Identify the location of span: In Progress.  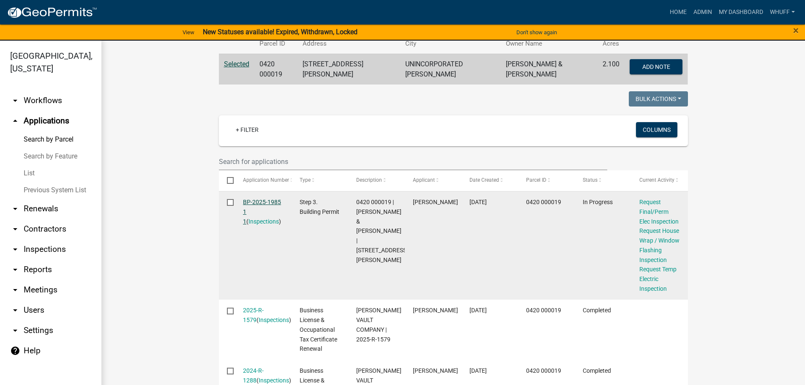
(597, 202).